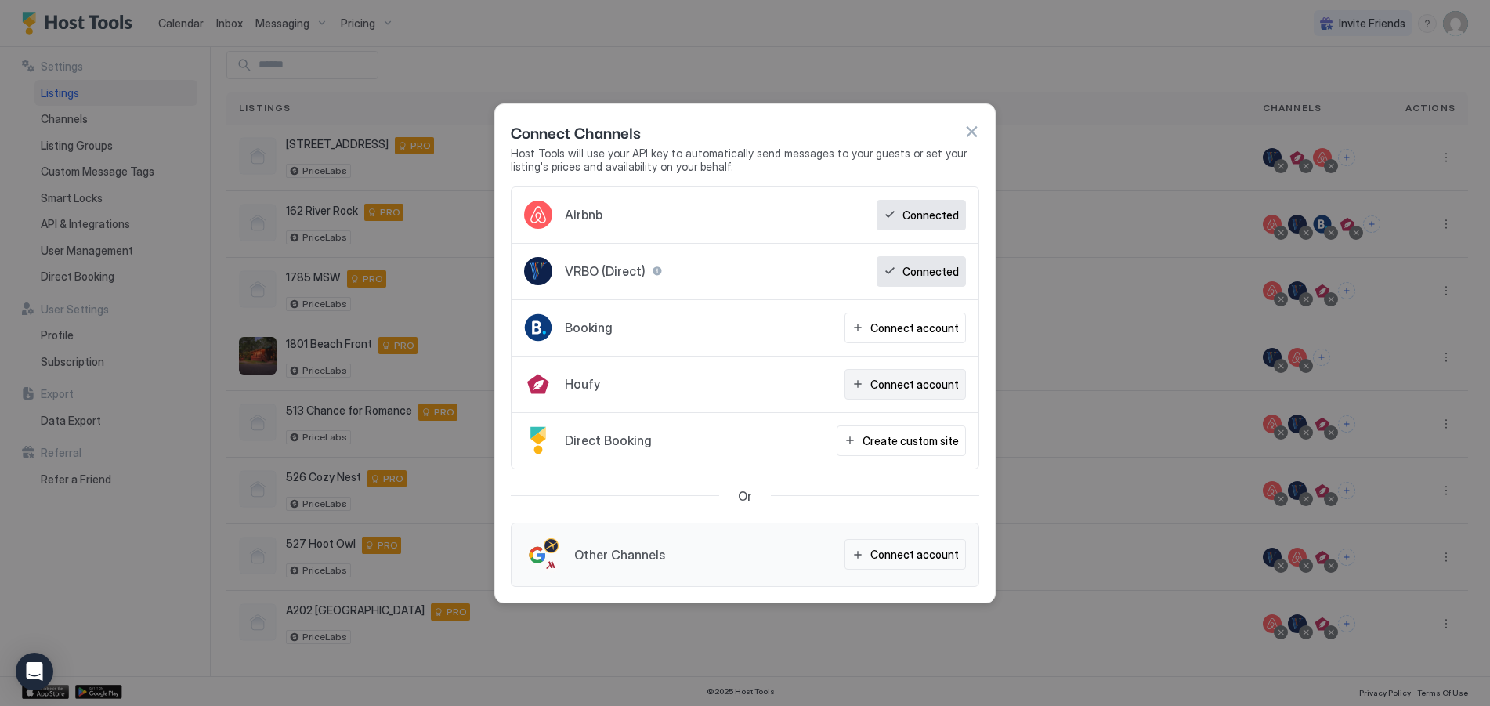  I want to click on div: Create custom site, so click(910, 440).